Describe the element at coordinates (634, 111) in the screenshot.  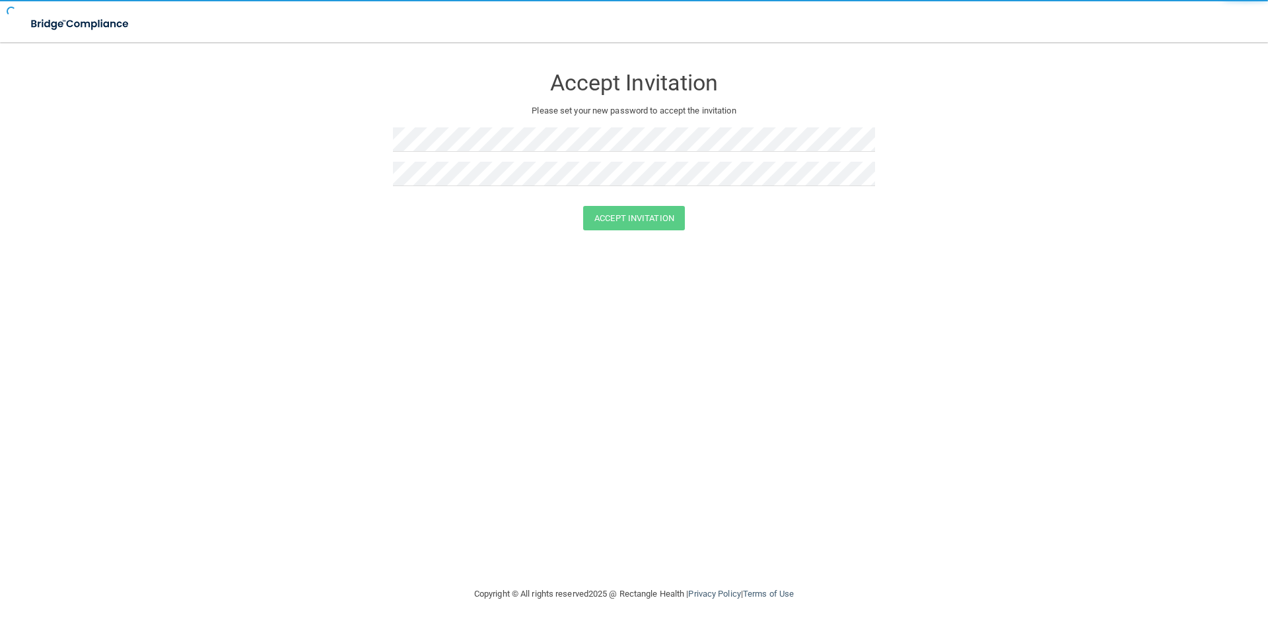
I see `p: Please set your new password to accept the invitation` at that location.